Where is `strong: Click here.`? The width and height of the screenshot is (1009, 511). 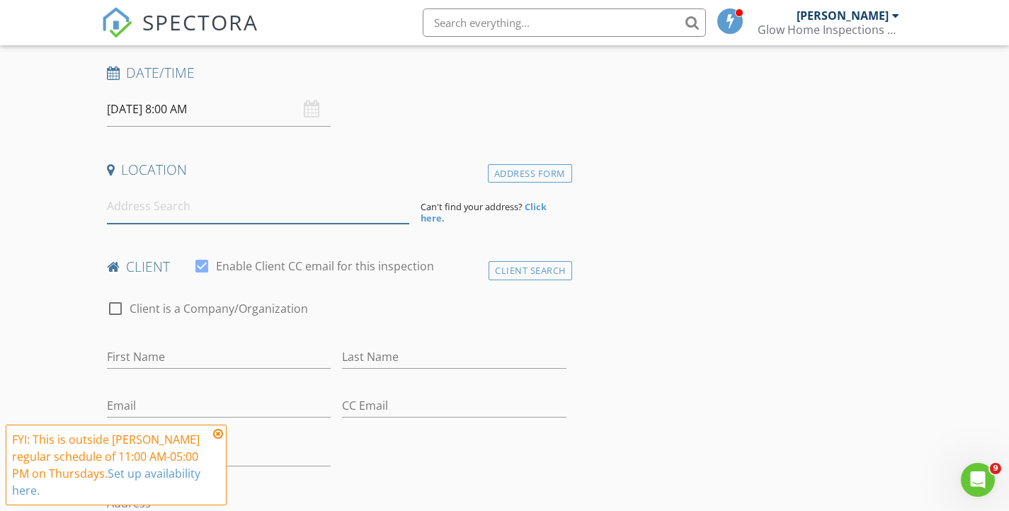
strong: Click here. is located at coordinates (484, 212).